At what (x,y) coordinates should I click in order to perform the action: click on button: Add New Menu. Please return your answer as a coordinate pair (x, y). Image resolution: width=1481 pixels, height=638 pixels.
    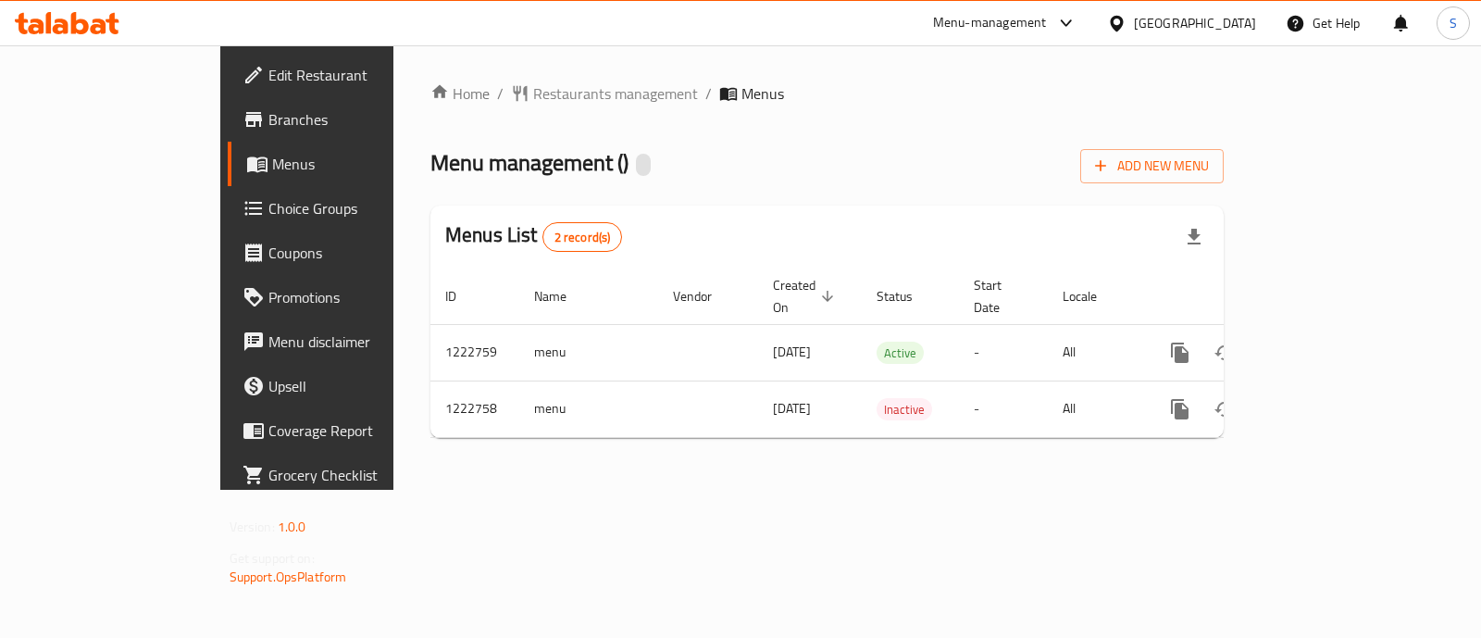
    Looking at the image, I should click on (1151, 166).